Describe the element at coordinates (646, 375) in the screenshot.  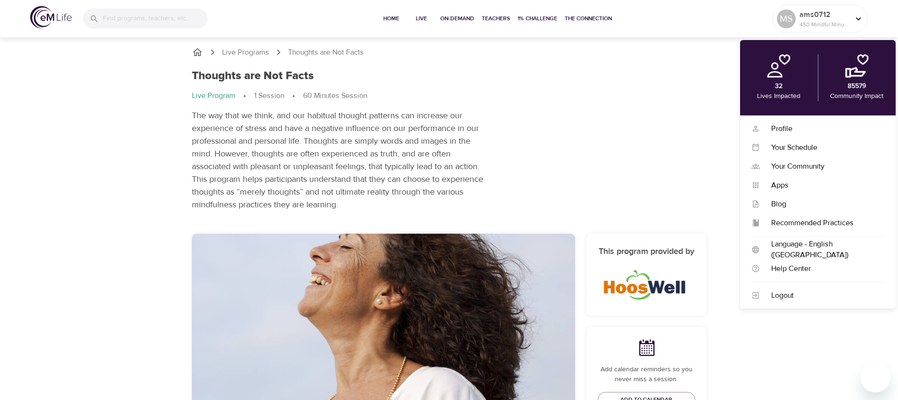
I see `p: Add calendar reminders so you never miss a session.` at that location.